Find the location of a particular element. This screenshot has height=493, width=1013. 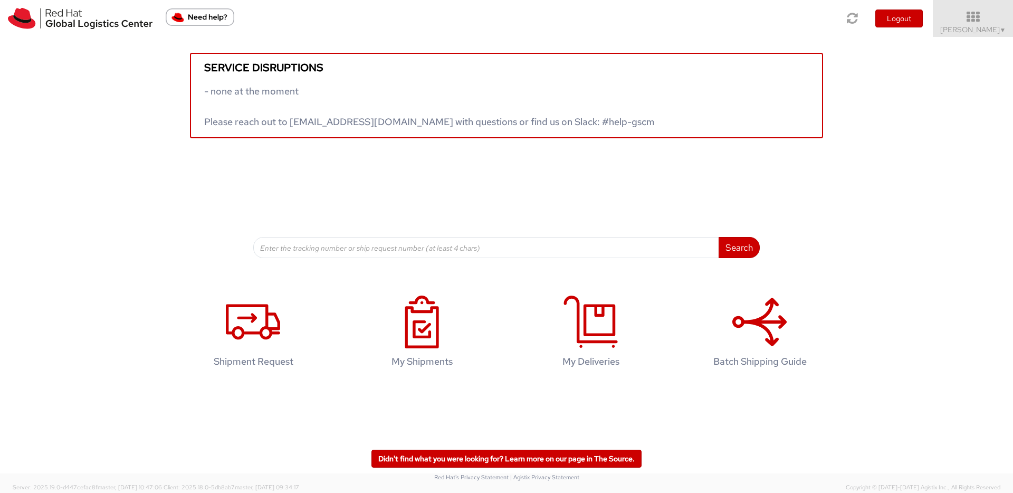

h4: Batch Shipping Guide is located at coordinates (760, 361).